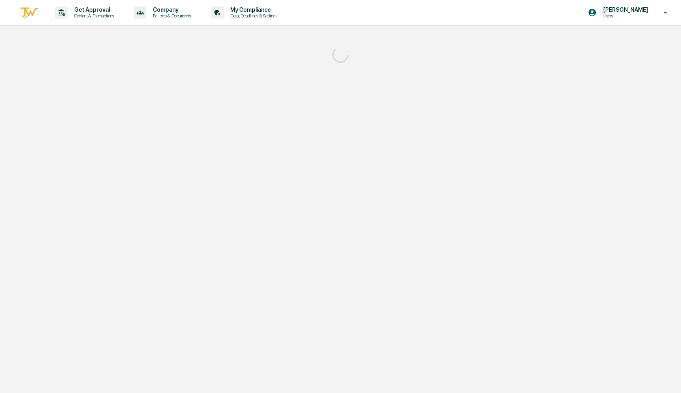 This screenshot has width=681, height=393. I want to click on p: Users, so click(624, 16).